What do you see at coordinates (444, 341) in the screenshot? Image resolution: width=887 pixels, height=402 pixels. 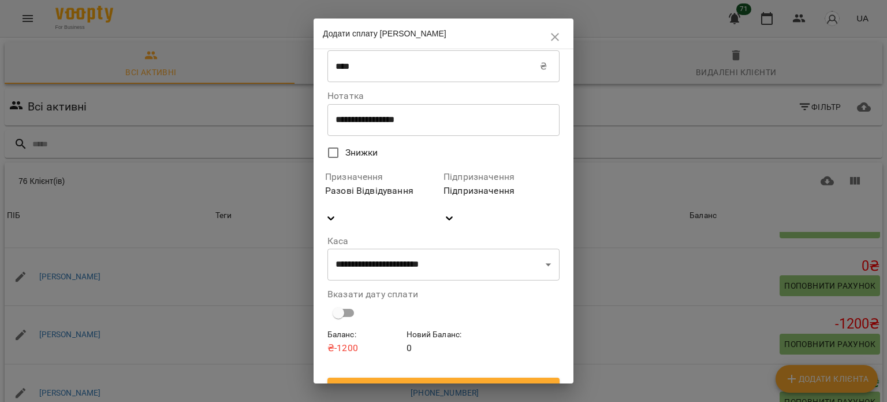 I see `div: 0` at bounding box center [444, 341].